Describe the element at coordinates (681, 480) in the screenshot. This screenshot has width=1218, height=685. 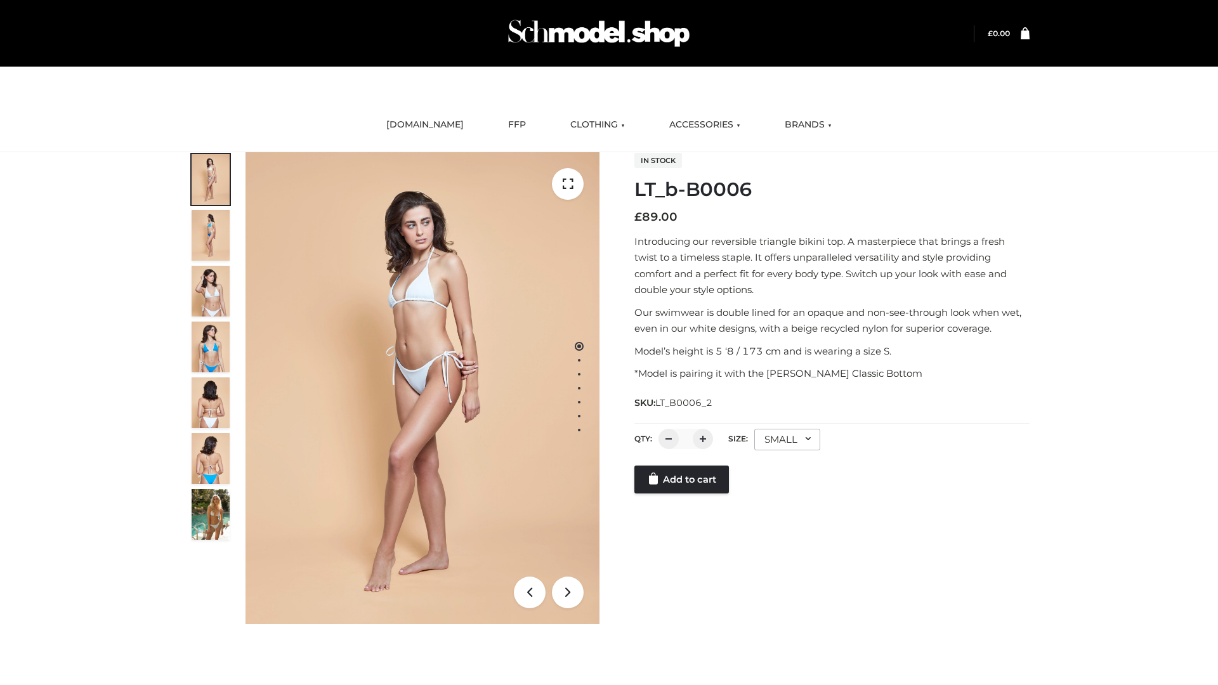
I see `a: Add to cart` at that location.